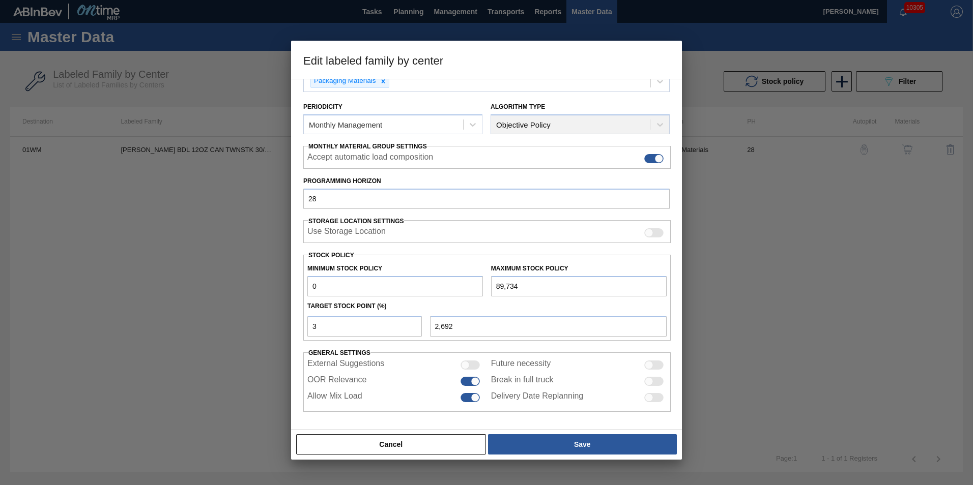 This screenshot has height=485, width=973. I want to click on label: Algorithm Type, so click(517, 107).